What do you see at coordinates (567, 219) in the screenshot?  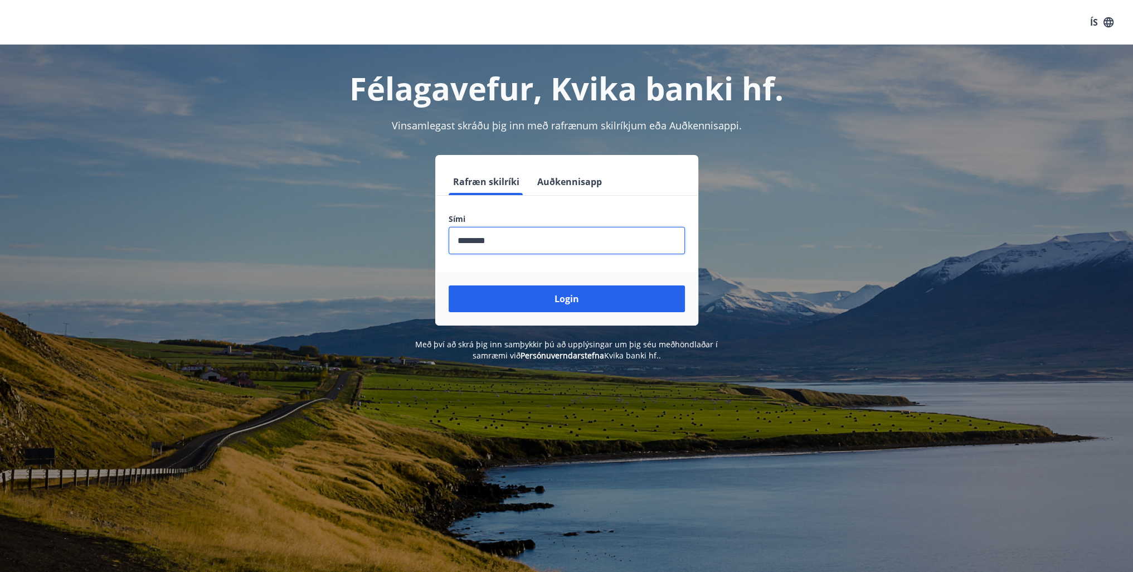 I see `label: Sími` at bounding box center [567, 219].